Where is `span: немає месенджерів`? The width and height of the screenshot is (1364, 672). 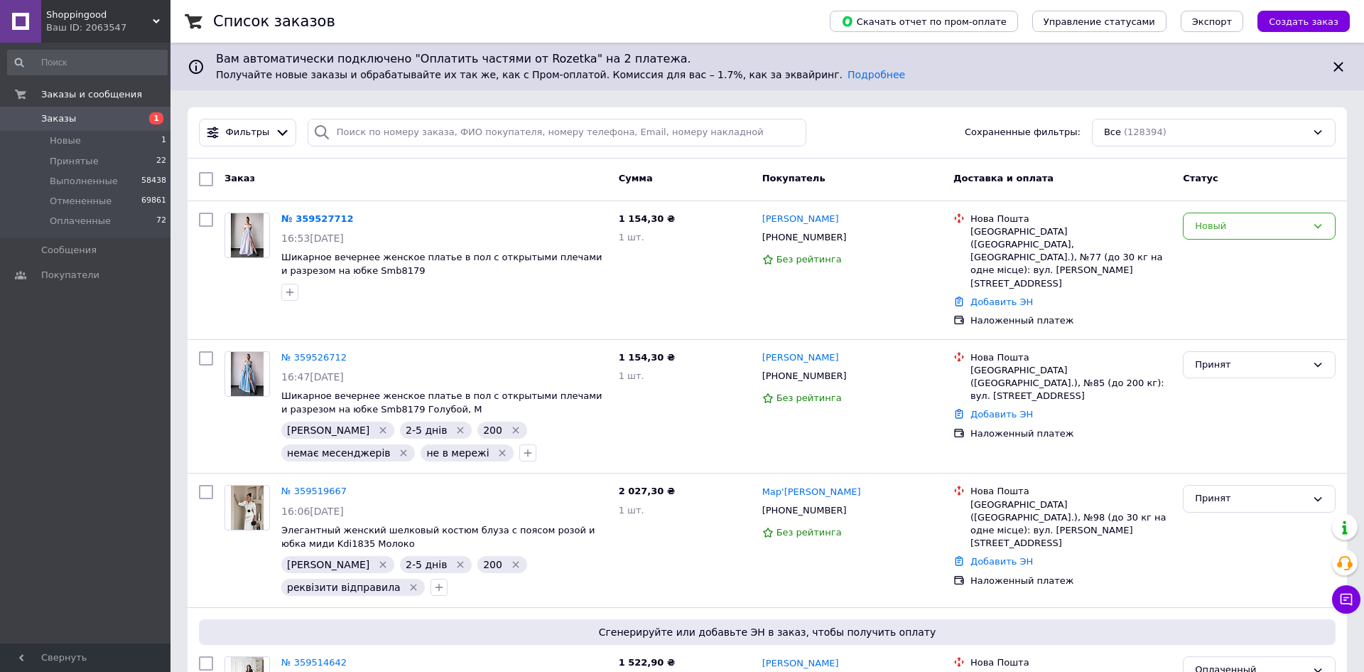 span: немає месенджерів is located at coordinates (339, 453).